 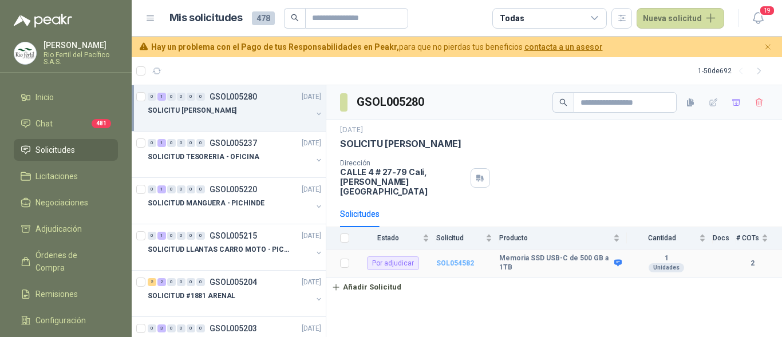 What do you see at coordinates (66, 124) in the screenshot?
I see `a: Chat481` at bounding box center [66, 124].